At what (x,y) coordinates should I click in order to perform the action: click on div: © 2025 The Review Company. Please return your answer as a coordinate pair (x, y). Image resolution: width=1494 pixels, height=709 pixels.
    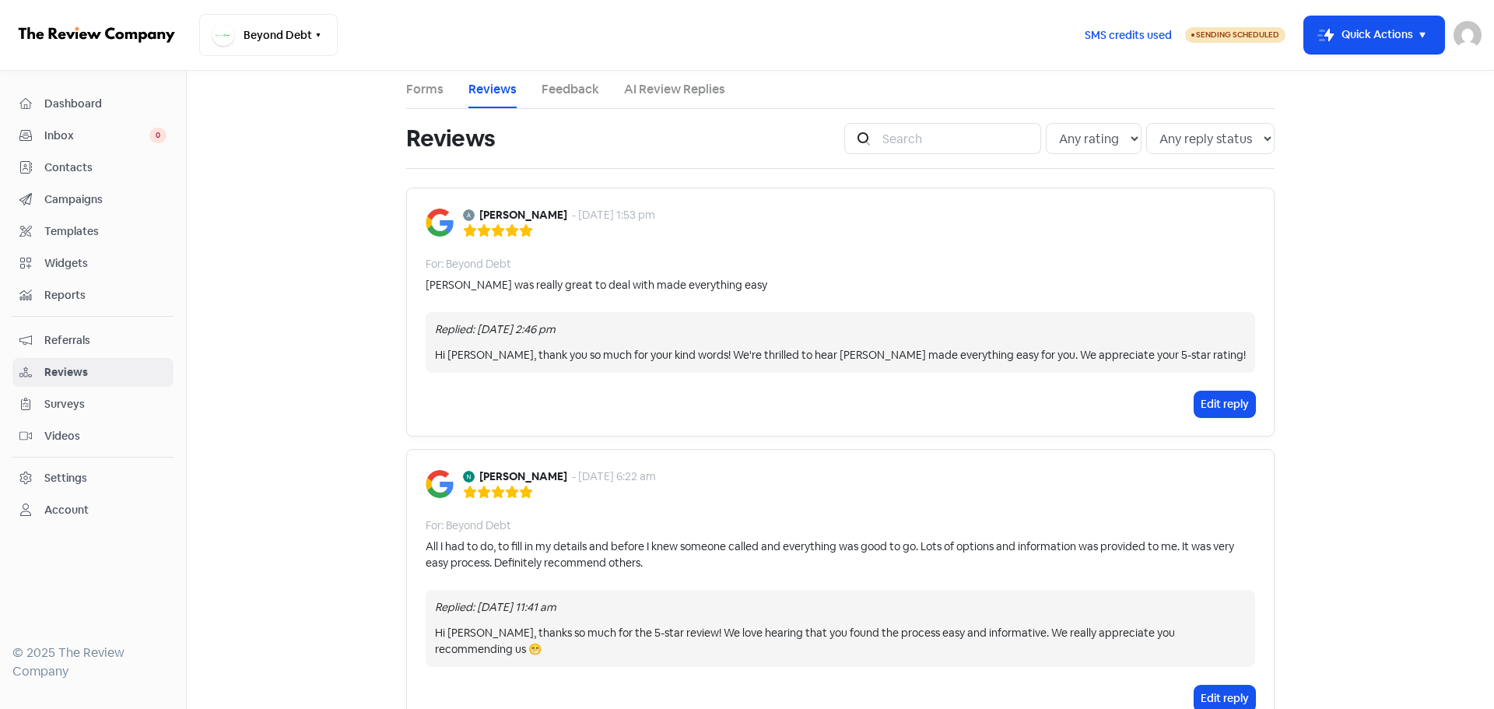
    Looking at the image, I should click on (93, 662).